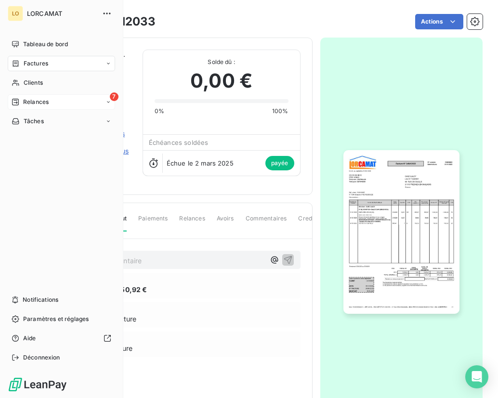 The width and height of the screenshot is (498, 398). What do you see at coordinates (179, 143) in the screenshot?
I see `span: Échéances soldées` at bounding box center [179, 143].